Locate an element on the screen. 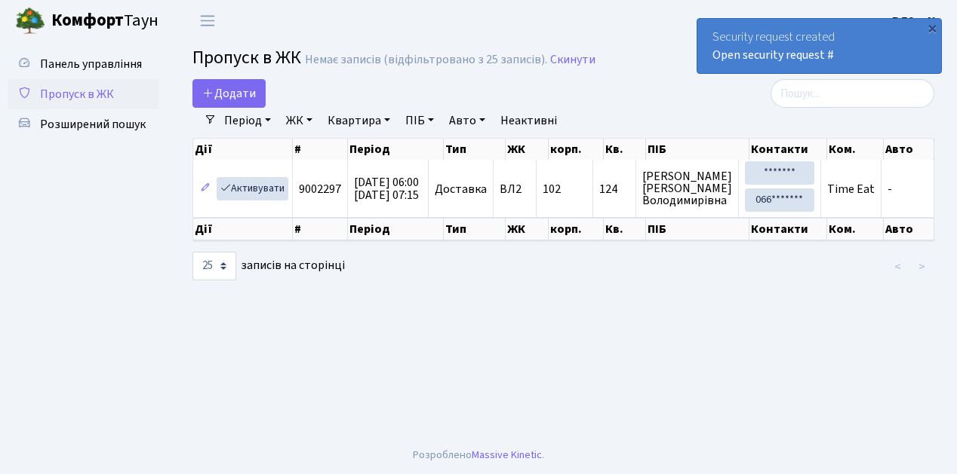 The width and height of the screenshot is (957, 474). b: ВЛ2 -. К. is located at coordinates (915, 21).